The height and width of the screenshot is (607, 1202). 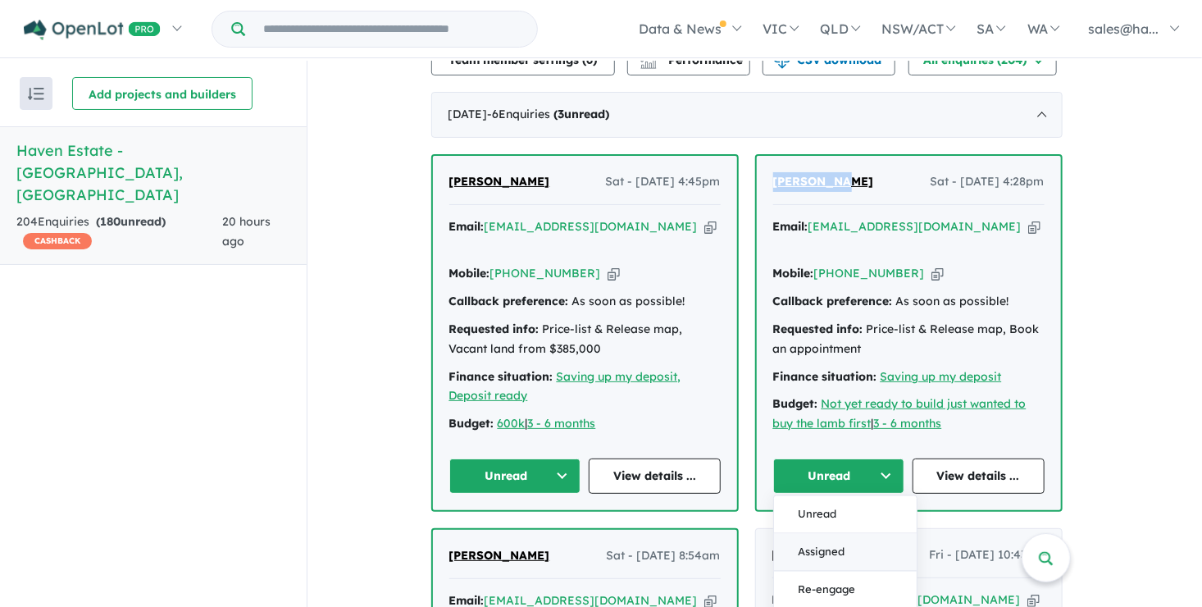 I want to click on div: 204 Enquir ies, so click(x=119, y=232).